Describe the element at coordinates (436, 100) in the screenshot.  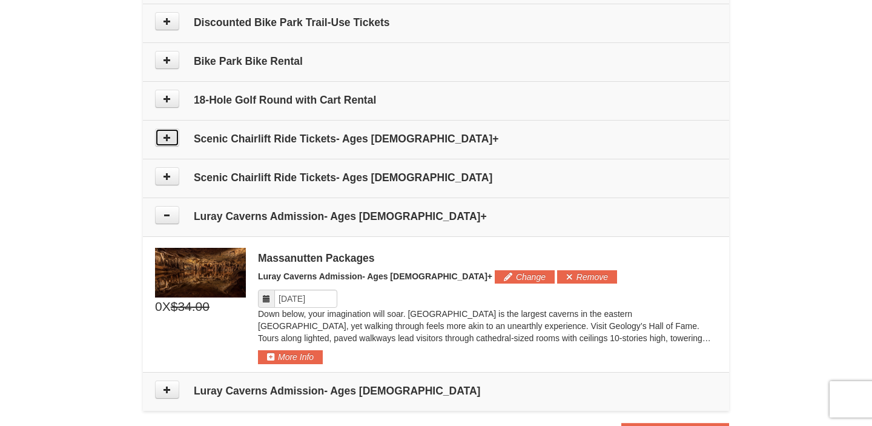
I see `h4: 18-Hole Golf Round with Cart Rental` at that location.